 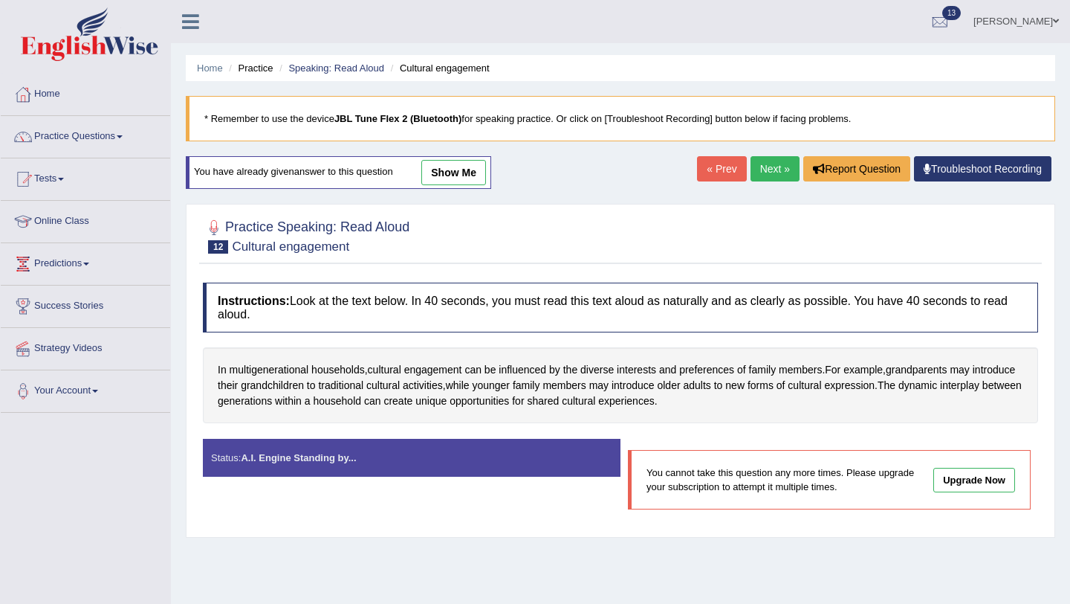 What do you see at coordinates (338, 172) in the screenshot?
I see `div: You have already given answer to this question` at bounding box center [338, 172].